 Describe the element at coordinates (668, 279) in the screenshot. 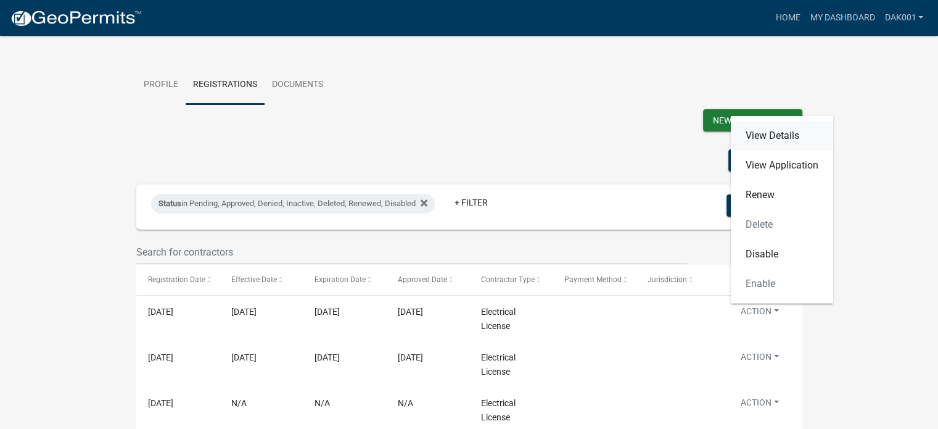

I see `span: Jurisdiction` at that location.